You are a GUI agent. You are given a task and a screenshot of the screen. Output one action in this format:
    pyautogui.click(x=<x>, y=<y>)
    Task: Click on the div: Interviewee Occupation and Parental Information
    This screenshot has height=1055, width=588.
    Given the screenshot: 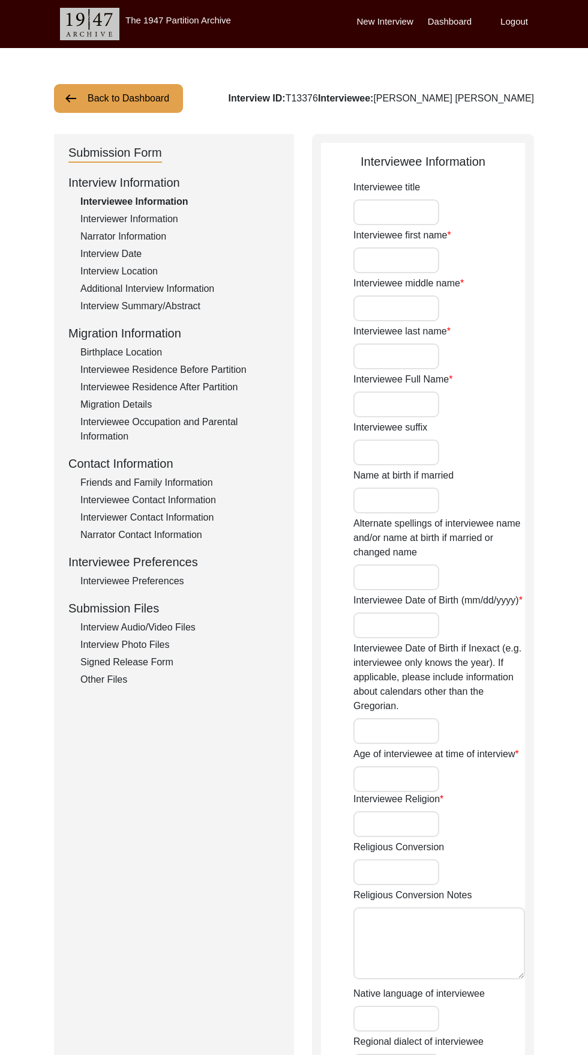 What is the action you would take?
    pyautogui.click(x=180, y=429)
    